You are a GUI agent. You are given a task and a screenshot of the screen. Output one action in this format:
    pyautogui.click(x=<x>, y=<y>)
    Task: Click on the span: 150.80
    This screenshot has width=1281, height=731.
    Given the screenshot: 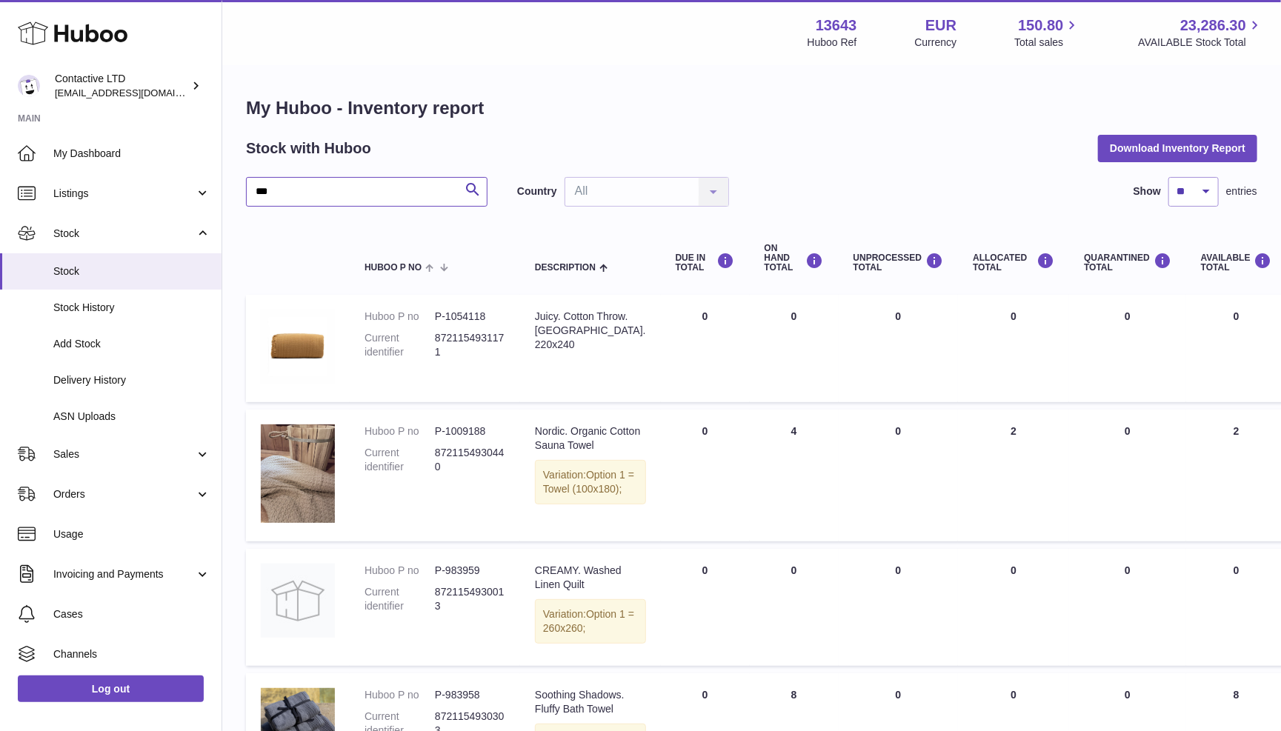 What is the action you would take?
    pyautogui.click(x=1041, y=25)
    